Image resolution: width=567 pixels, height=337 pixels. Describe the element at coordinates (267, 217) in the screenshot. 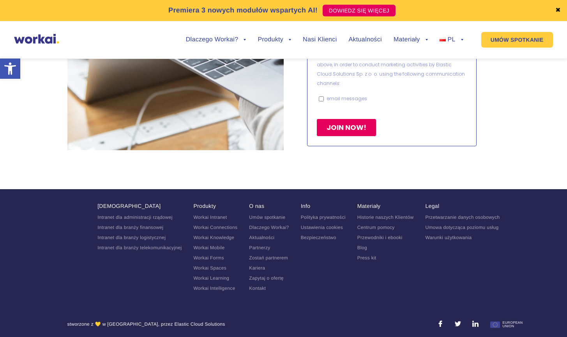

I see `a: Umów spotkanie` at that location.